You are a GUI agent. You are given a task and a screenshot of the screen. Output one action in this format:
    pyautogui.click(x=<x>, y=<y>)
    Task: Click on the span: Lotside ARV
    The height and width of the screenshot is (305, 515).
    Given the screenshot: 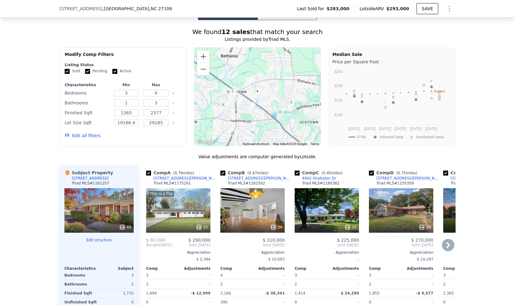 What is the action you would take?
    pyautogui.click(x=373, y=9)
    